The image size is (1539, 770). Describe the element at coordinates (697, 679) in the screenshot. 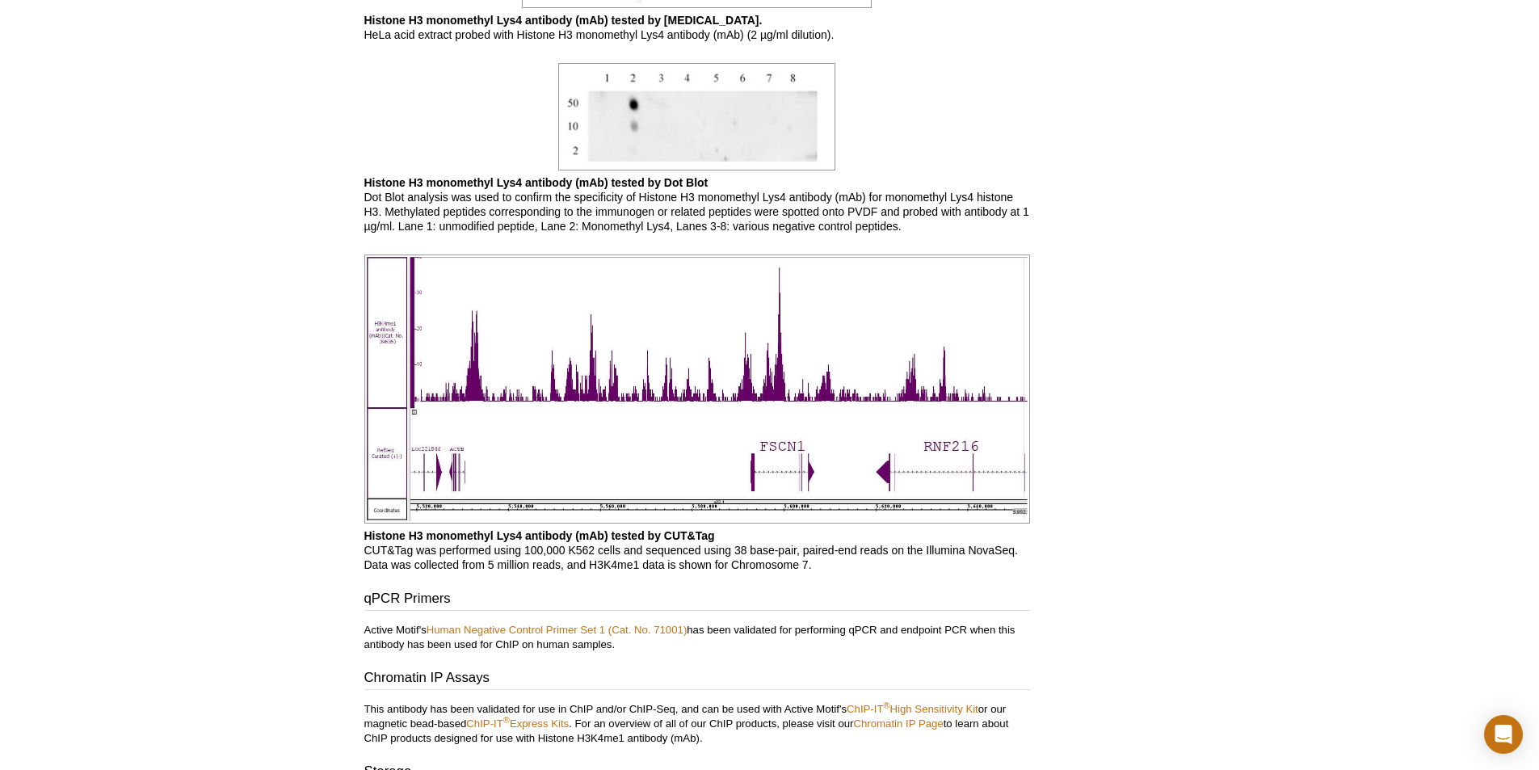

I see `h3: Chromatin IP Assays` at that location.